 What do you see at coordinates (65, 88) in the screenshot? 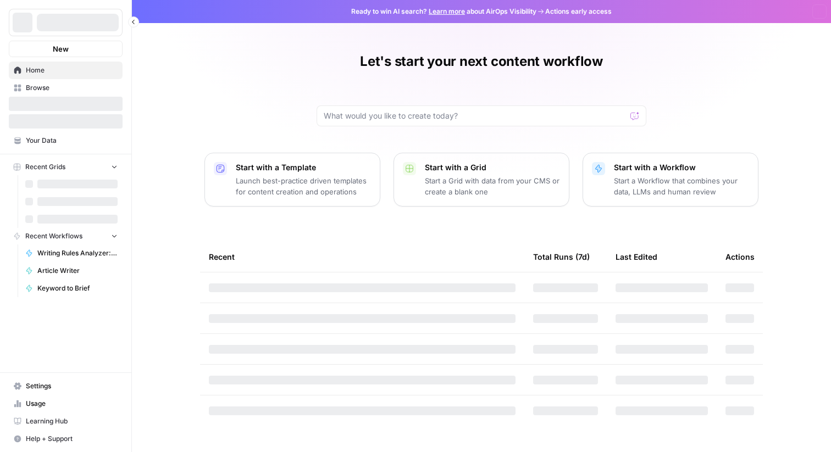
I see `a: Browse` at bounding box center [65, 88].